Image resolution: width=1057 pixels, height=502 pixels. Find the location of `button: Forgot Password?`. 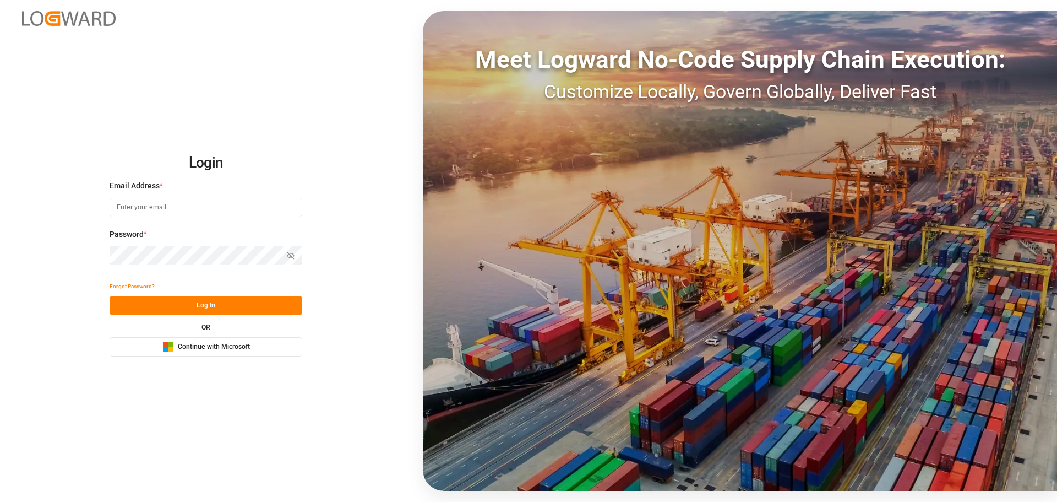

button: Forgot Password? is located at coordinates (132, 286).